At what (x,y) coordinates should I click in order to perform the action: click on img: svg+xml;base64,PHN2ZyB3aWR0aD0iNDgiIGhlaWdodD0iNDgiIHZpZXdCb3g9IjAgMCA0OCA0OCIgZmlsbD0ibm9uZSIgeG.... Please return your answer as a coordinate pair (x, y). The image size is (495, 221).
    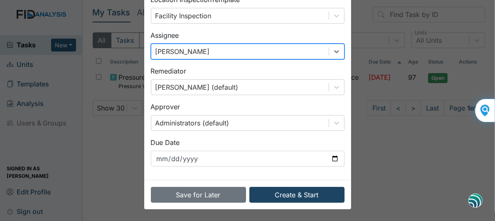
    Looking at the image, I should click on (476, 201).